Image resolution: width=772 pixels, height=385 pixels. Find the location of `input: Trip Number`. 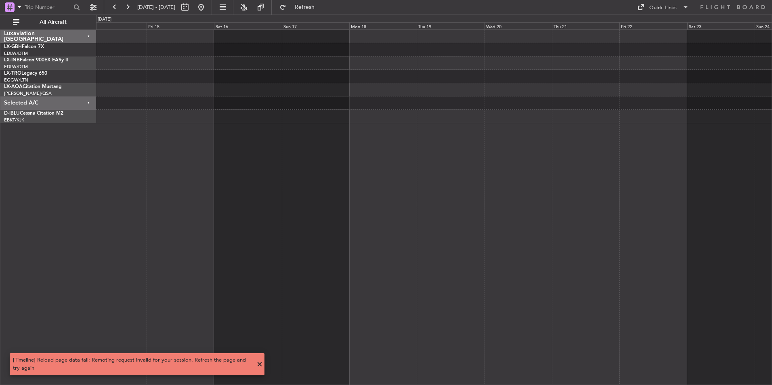

input: Trip Number is located at coordinates (48, 7).